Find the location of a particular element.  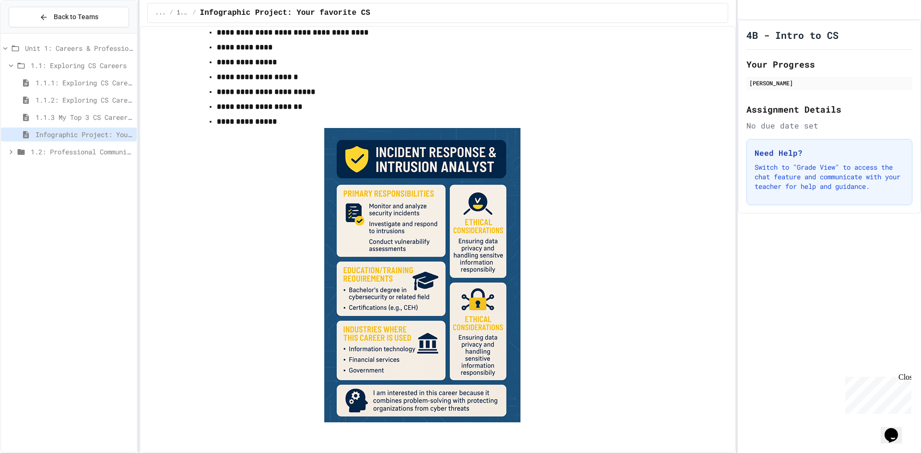

h3: Need Help? is located at coordinates (829, 153).